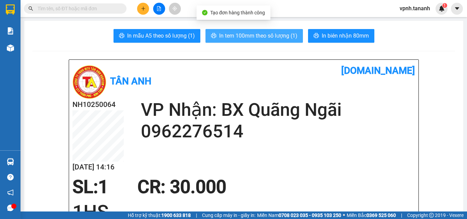 This screenshot has height=219, width=467. I want to click on div: BX Miền Đông, so click(86, 14).